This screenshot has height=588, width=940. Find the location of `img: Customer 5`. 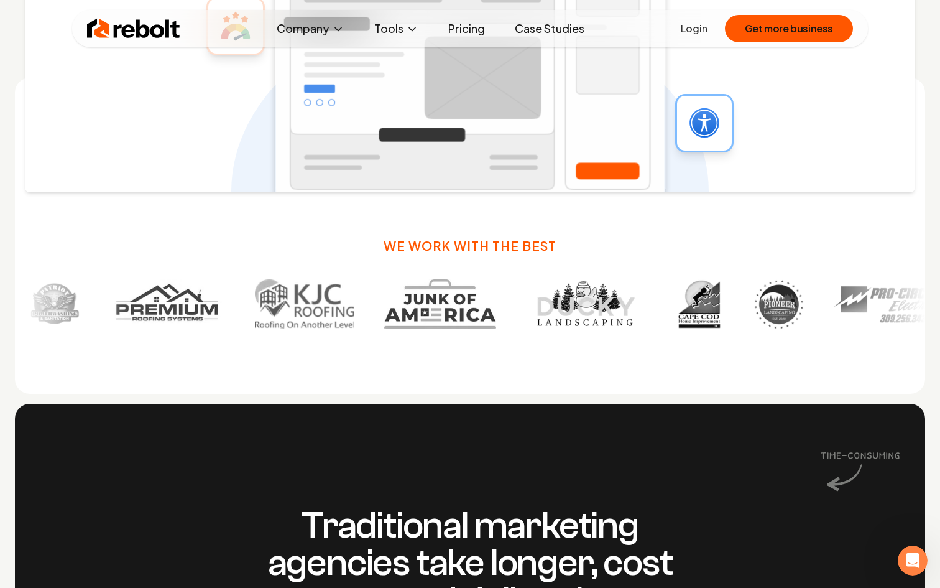

img: Customer 5 is located at coordinates (585, 304).